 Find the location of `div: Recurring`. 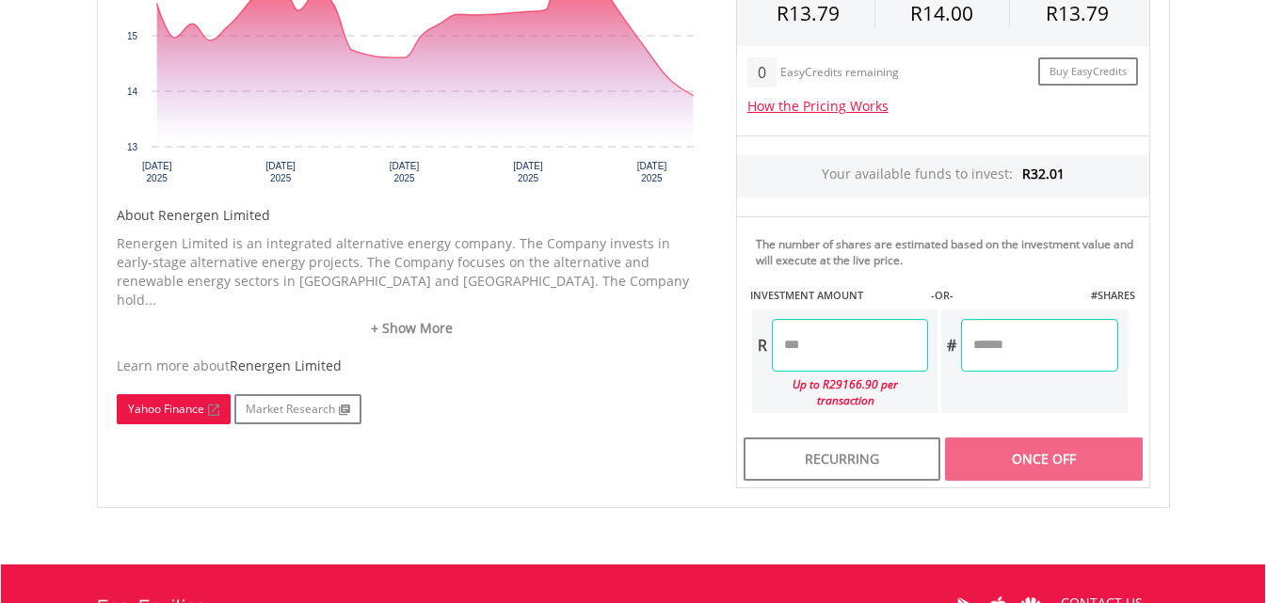

div: Recurring is located at coordinates (841, 459).